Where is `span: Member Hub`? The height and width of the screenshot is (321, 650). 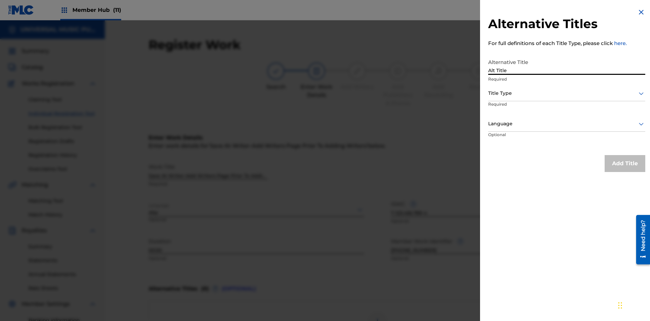 span: Member Hub is located at coordinates (97, 10).